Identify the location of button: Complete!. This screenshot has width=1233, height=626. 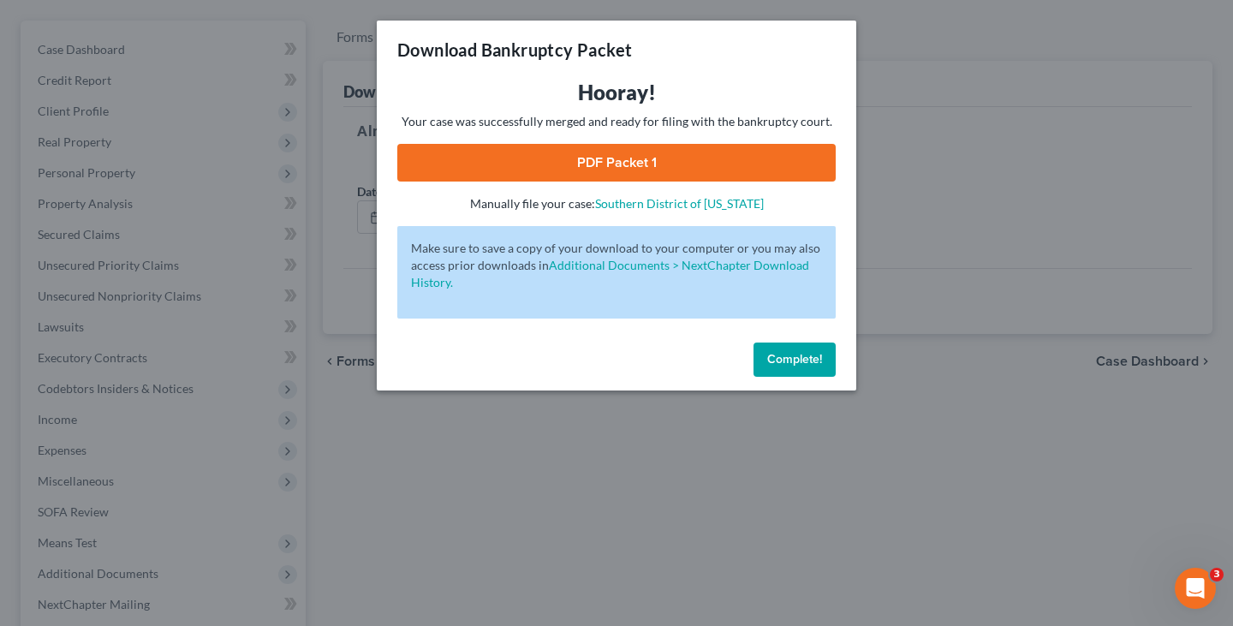
(795, 360).